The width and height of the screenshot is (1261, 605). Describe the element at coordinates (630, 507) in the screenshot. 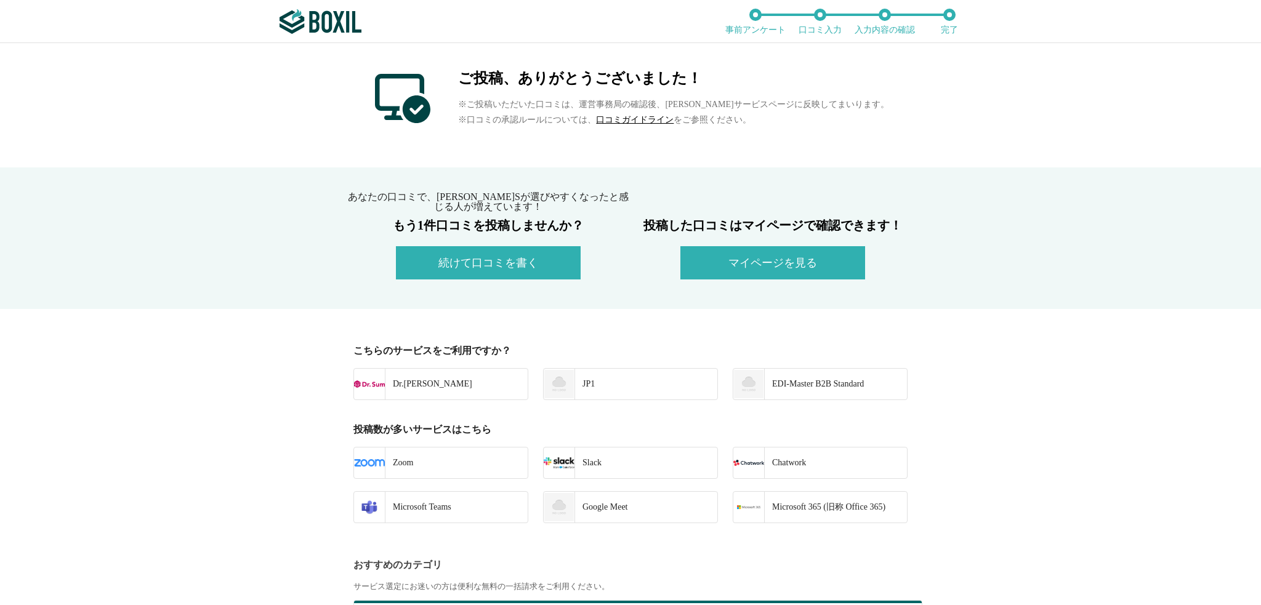

I see `a: Google Meet` at that location.